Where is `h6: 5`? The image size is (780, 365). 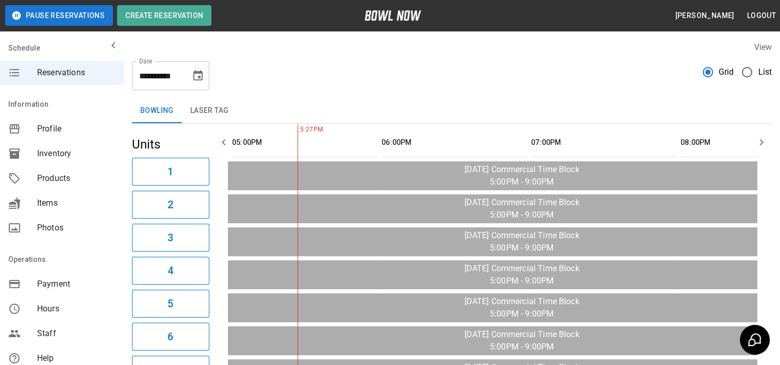
h6: 5 is located at coordinates (170, 304).